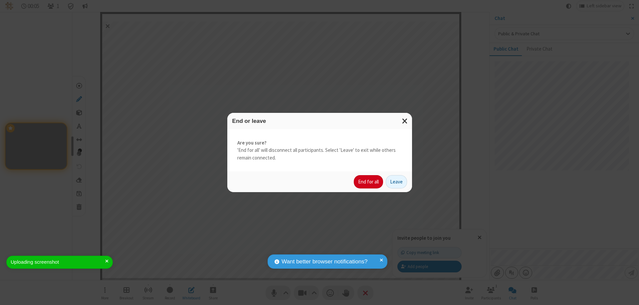  What do you see at coordinates (396, 182) in the screenshot?
I see `button: Leave` at bounding box center [396, 182].